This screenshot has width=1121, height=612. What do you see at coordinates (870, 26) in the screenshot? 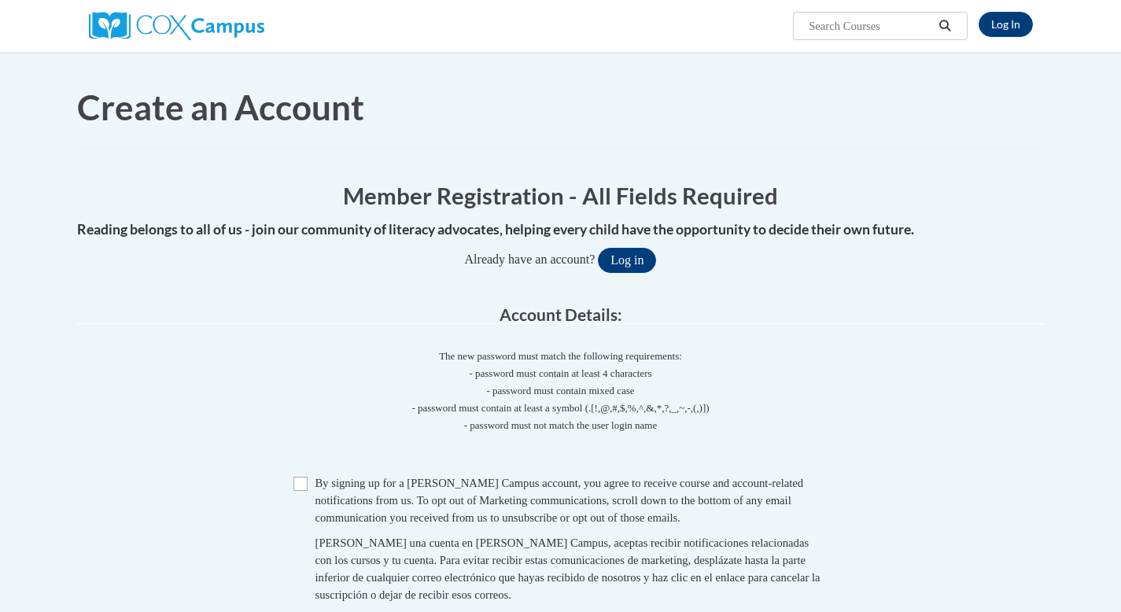
I see `input: Search Courses` at bounding box center [870, 26].